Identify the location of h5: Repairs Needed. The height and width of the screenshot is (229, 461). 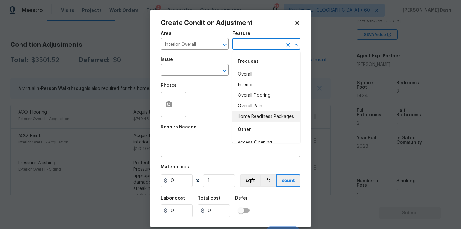
(179, 127).